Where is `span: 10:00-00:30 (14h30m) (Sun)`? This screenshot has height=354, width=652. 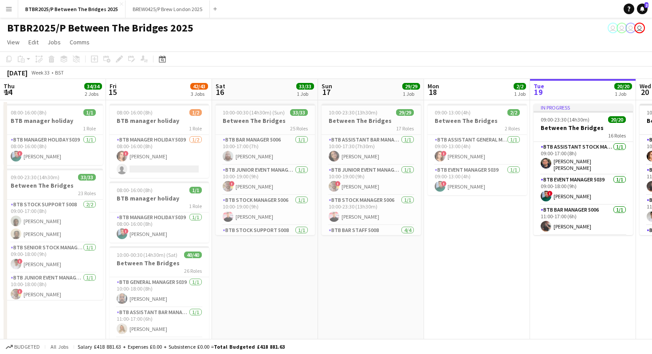 span: 10:00-00:30 (14h30m) (Sun) is located at coordinates (254, 112).